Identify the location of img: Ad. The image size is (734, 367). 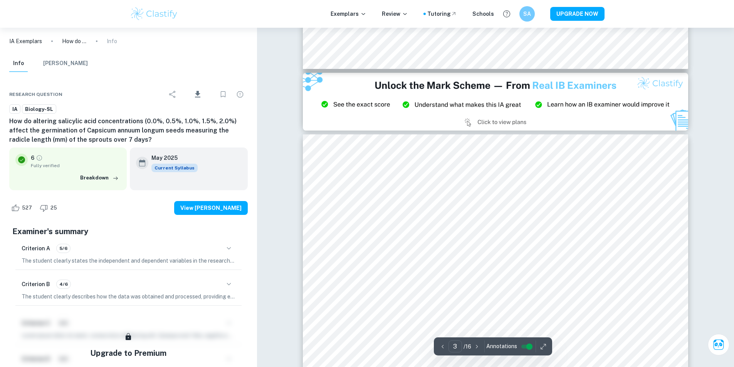
(496, 102).